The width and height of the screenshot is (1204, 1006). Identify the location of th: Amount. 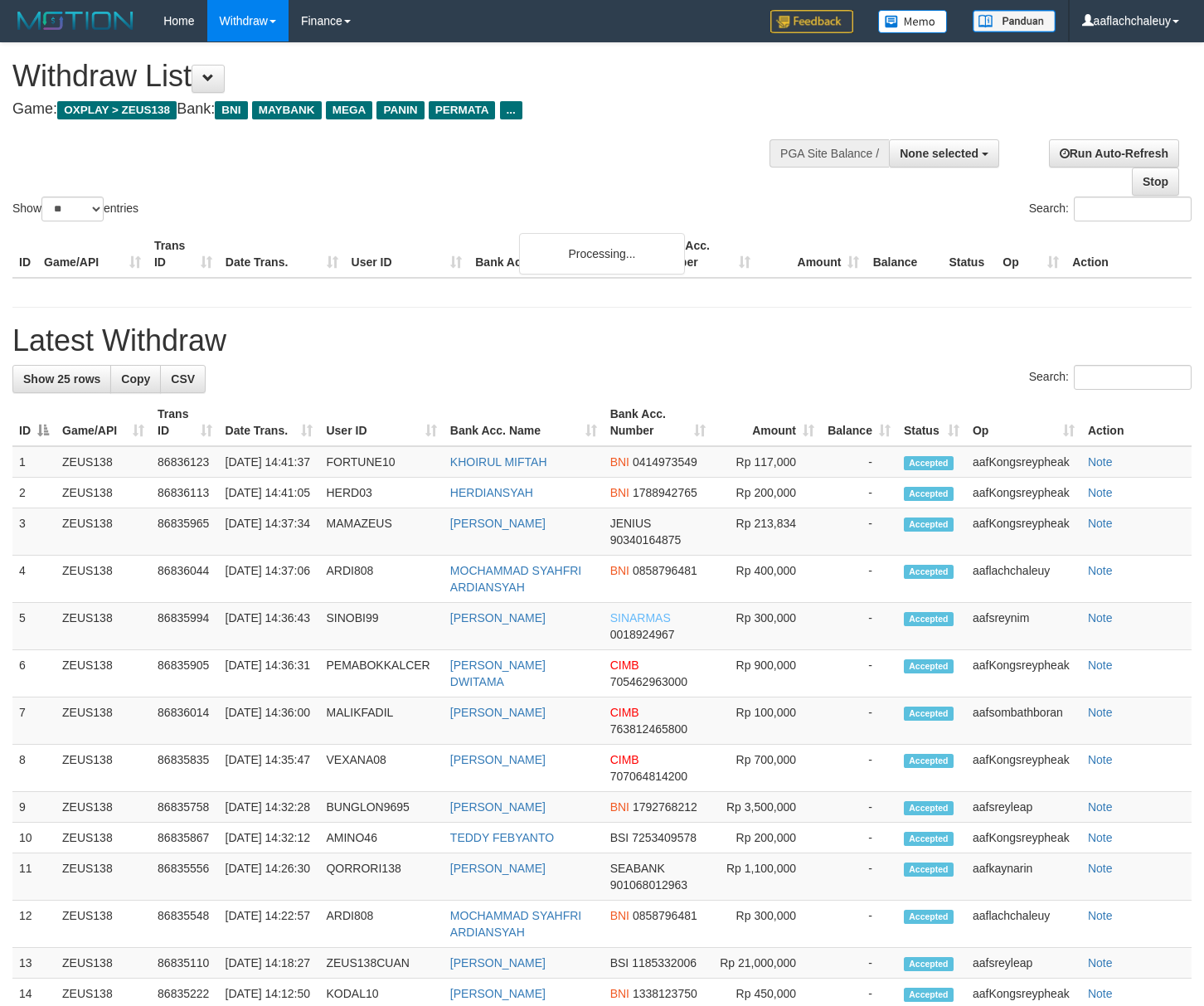
(812, 254).